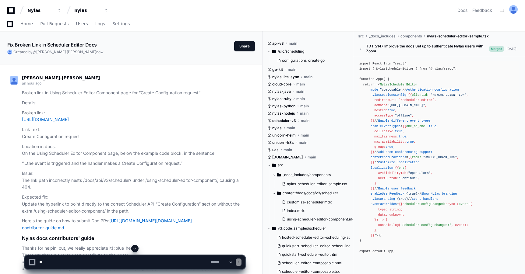 The height and width of the screenshot is (274, 525). What do you see at coordinates (87, 10) in the screenshot?
I see `div: nylas` at bounding box center [87, 10].